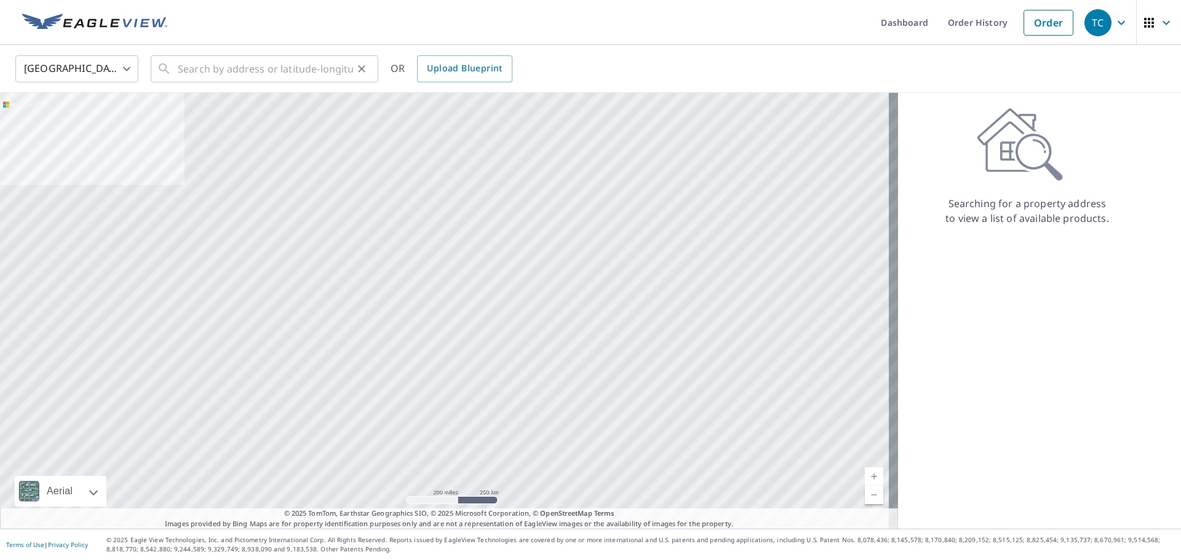 The image size is (1181, 560). I want to click on p: Searching for a property address to view a list of available products., so click(1027, 211).